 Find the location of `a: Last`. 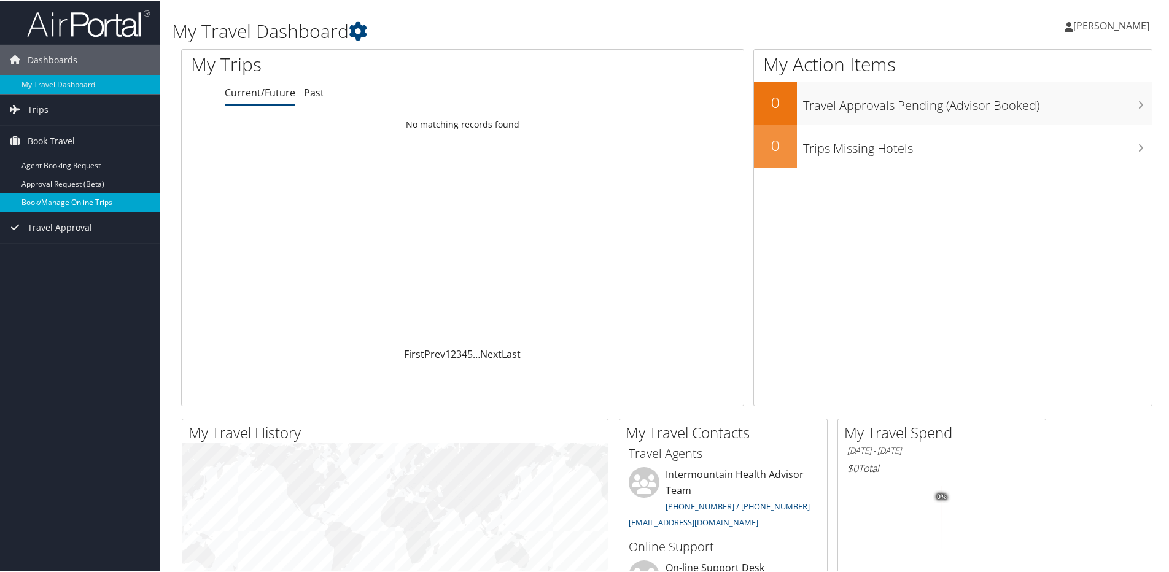

a: Last is located at coordinates (511, 353).